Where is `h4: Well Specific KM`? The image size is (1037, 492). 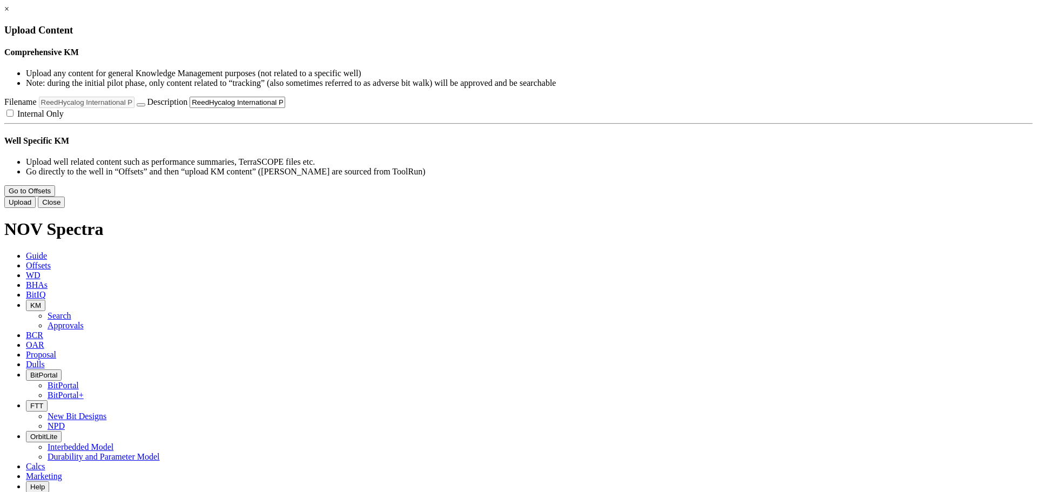
h4: Well Specific KM is located at coordinates (518, 141).